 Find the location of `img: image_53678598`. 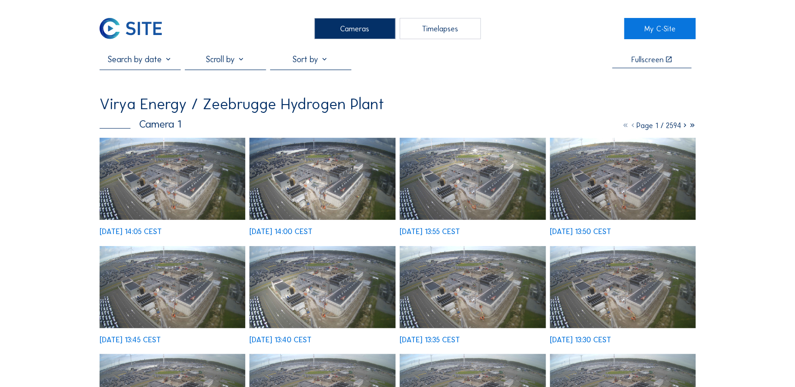

img: image_53678598 is located at coordinates (472, 287).